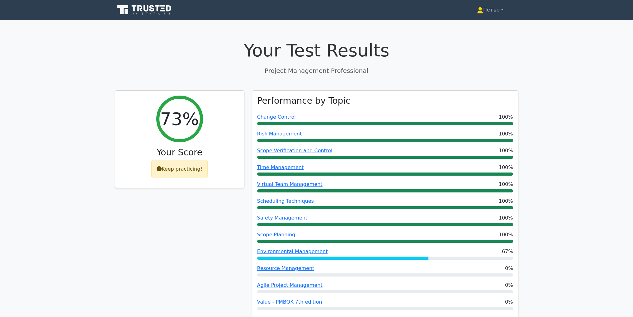  What do you see at coordinates (317, 71) in the screenshot?
I see `p: Project Management Professional` at bounding box center [317, 71].